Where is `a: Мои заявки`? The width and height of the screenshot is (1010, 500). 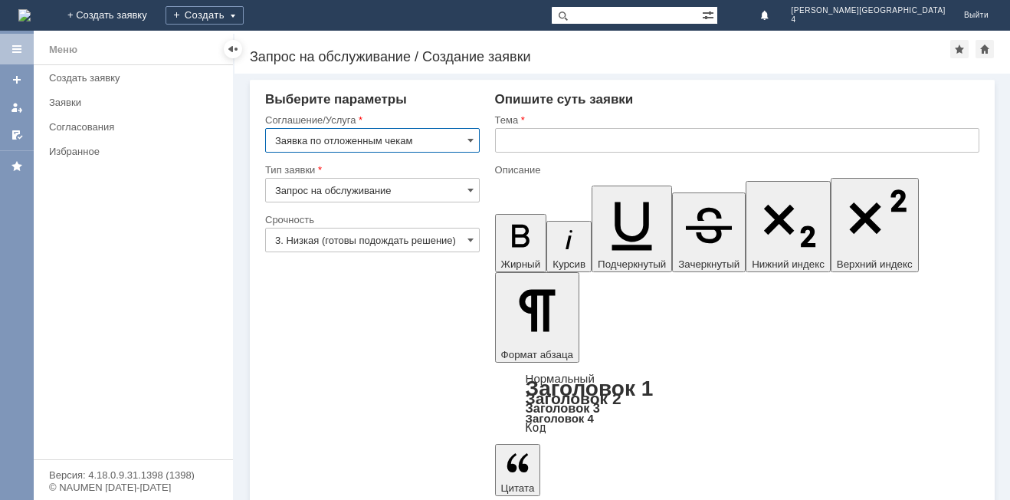
a: Мои заявки is located at coordinates (17, 107).